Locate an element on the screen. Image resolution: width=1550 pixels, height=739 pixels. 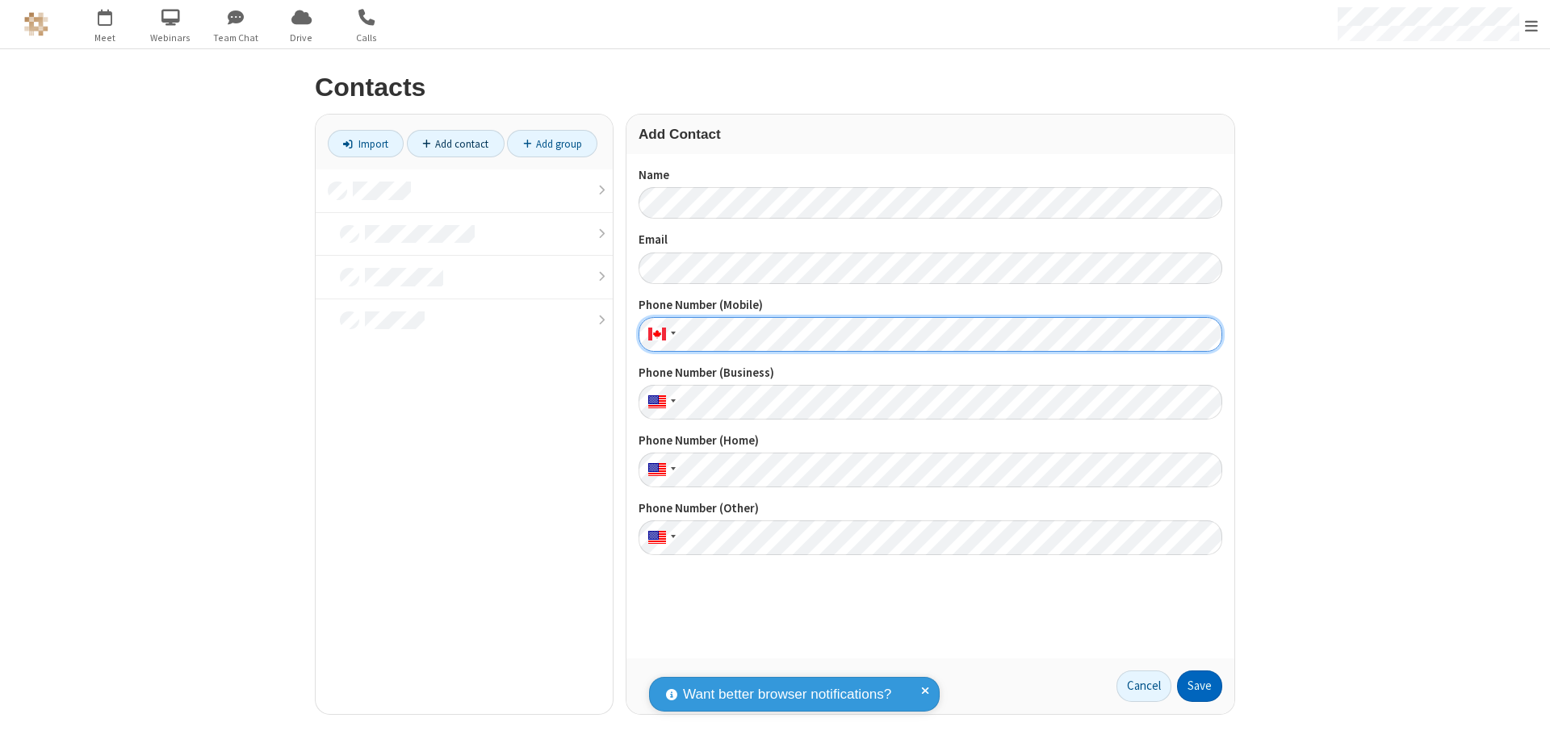
label: Name is located at coordinates (930, 175).